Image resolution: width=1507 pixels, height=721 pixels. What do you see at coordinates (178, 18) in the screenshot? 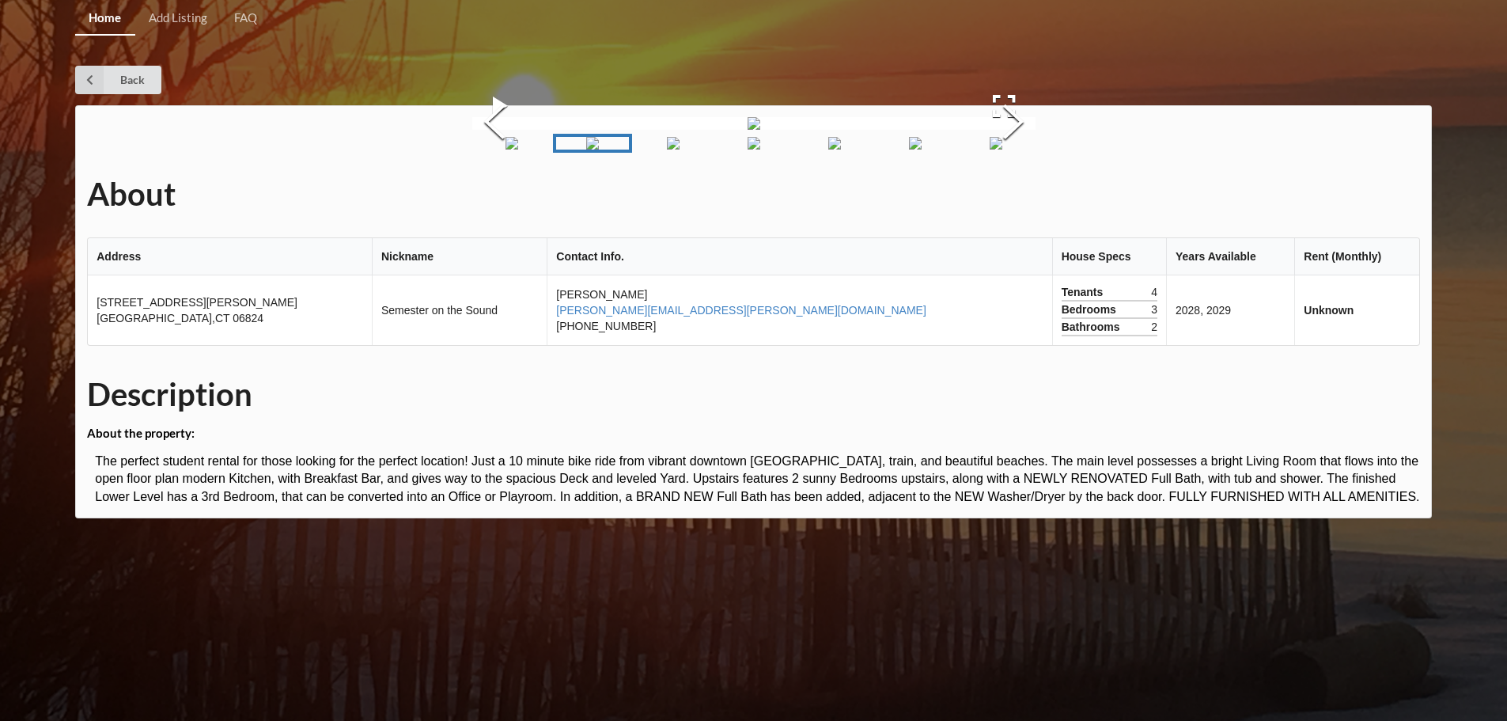
I see `a: Add Listing` at bounding box center [178, 18].